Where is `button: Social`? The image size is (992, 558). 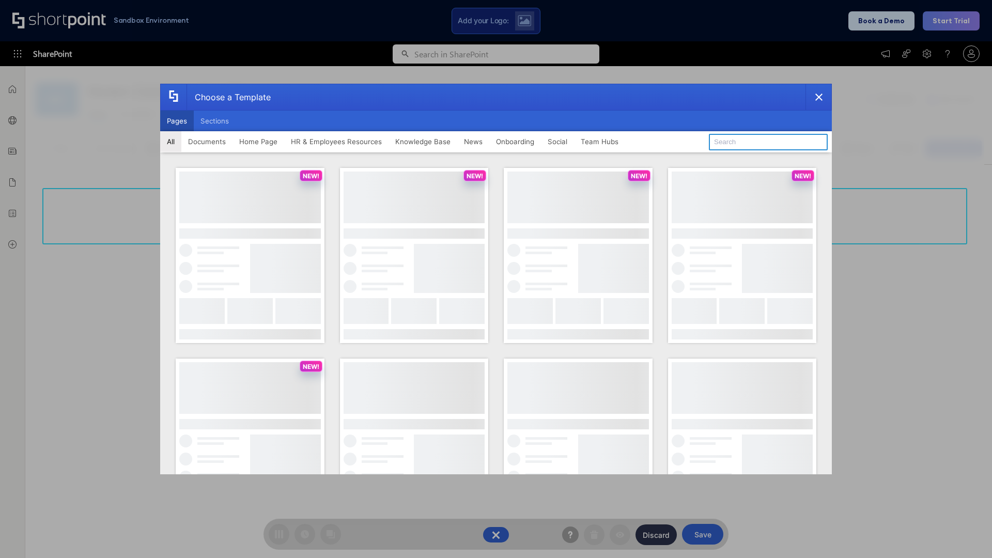
button: Social is located at coordinates (557, 141).